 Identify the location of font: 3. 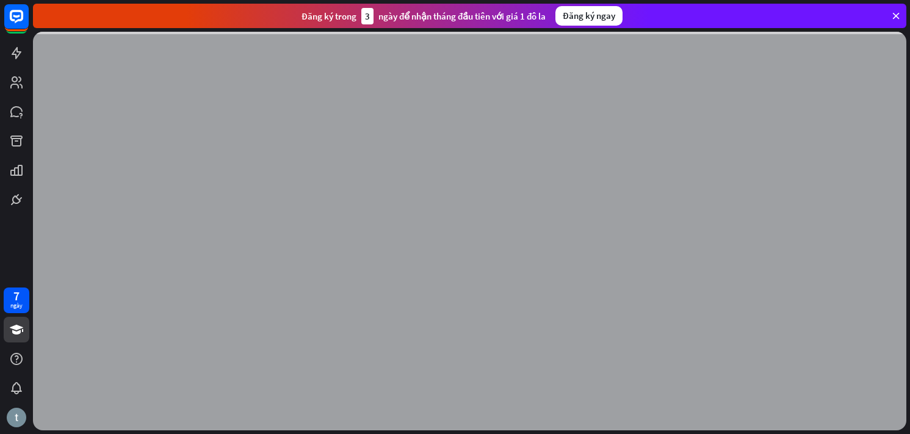
(368, 16).